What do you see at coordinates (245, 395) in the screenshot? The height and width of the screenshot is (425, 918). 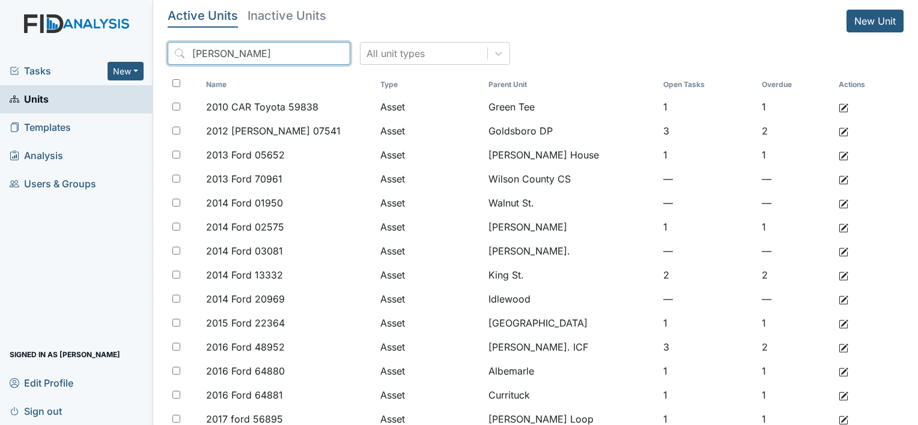 I see `span: 2016 Ford 64881` at bounding box center [245, 395].